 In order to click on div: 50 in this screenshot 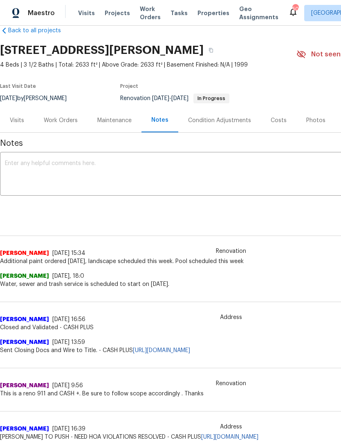, I will do `click(295, 9)`.